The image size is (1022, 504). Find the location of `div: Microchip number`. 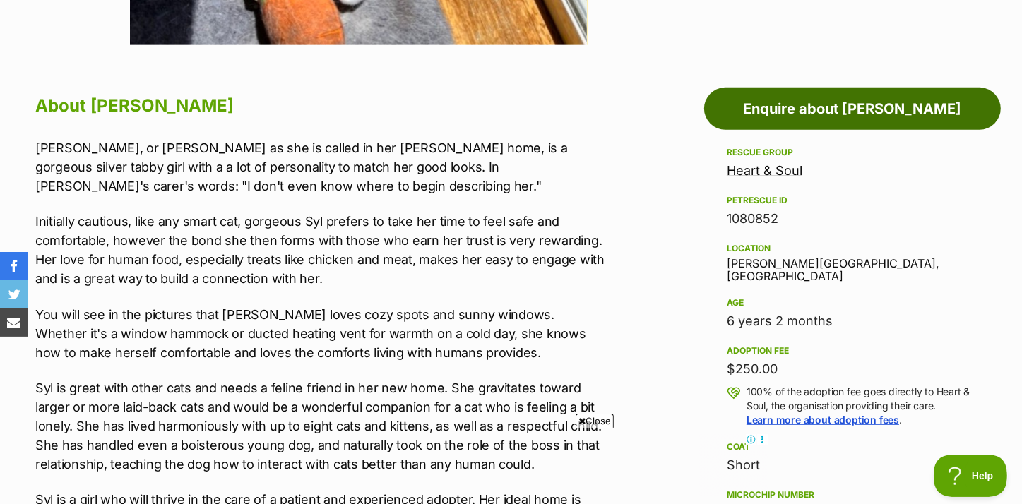

div: Microchip number is located at coordinates (852, 495).